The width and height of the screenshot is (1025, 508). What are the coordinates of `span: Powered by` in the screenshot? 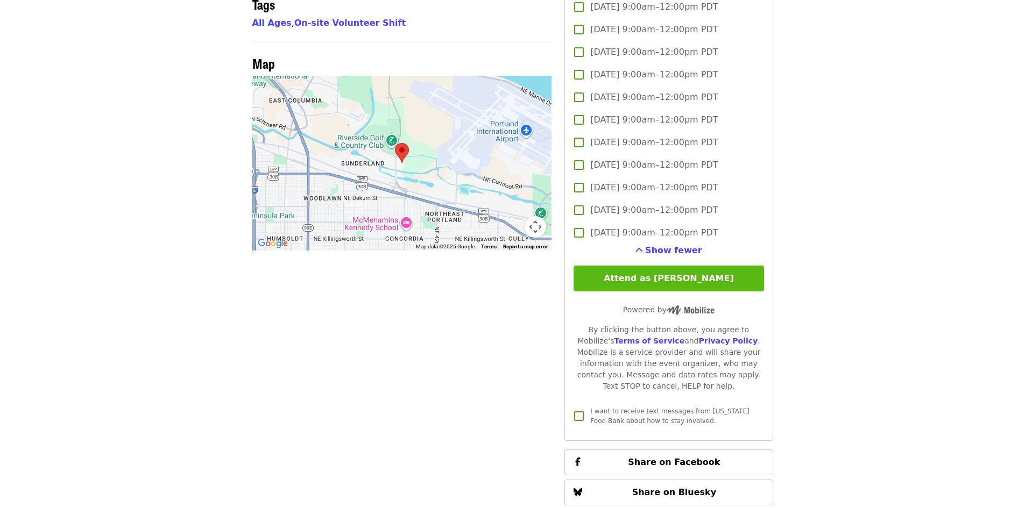 It's located at (669, 310).